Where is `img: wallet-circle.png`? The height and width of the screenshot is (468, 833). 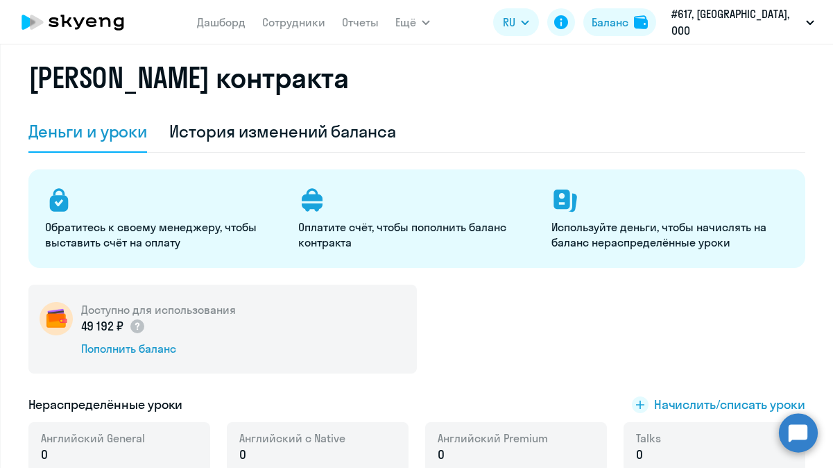
img: wallet-circle.png is located at coordinates (56, 318).